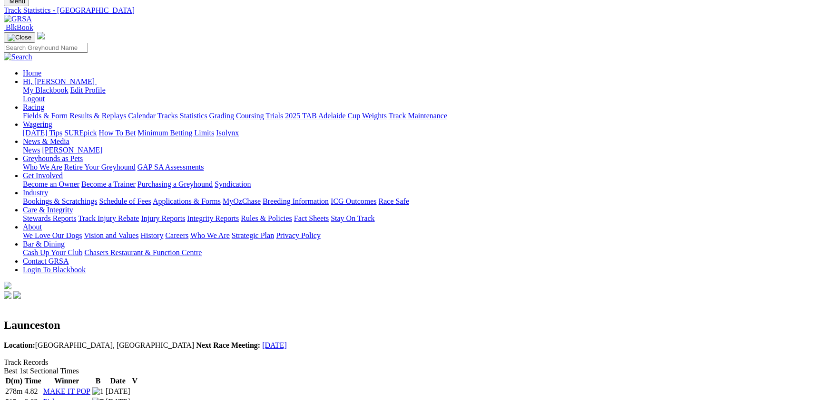 Image resolution: width=824 pixels, height=400 pixels. I want to click on a: Strategic Plan, so click(253, 235).